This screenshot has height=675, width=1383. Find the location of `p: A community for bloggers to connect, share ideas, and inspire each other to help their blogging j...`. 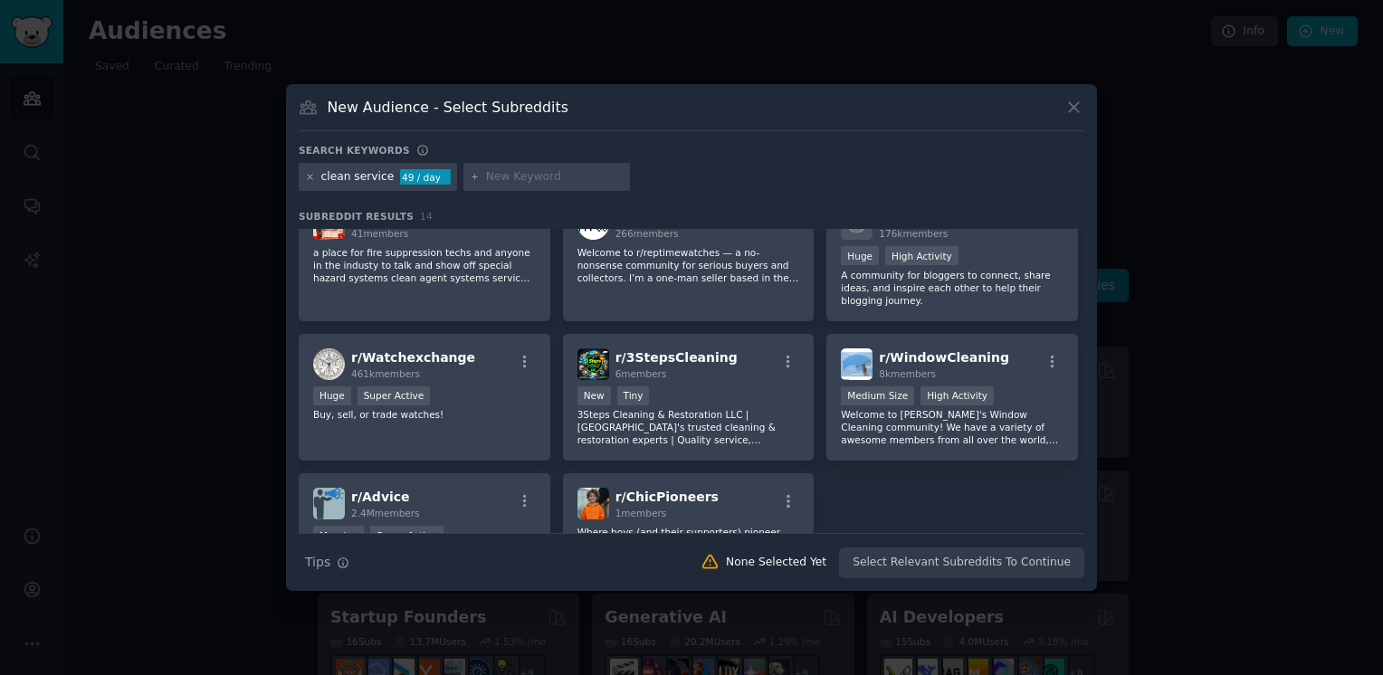

p: A community for bloggers to connect, share ideas, and inspire each other to help their blogging j... is located at coordinates (952, 288).